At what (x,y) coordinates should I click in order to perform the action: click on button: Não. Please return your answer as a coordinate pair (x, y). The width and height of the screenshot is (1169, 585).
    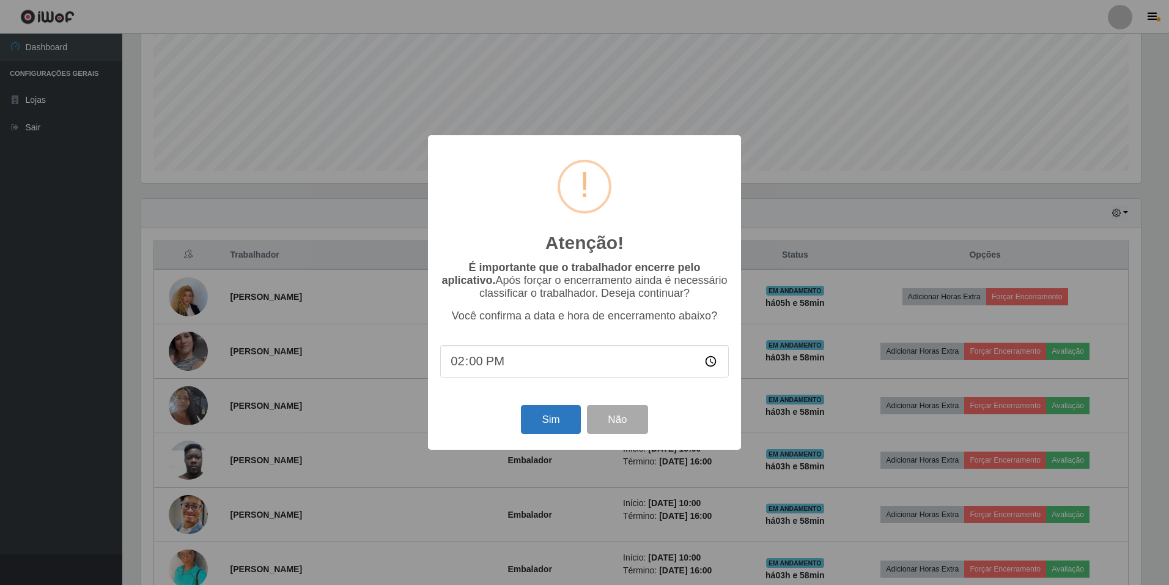
    Looking at the image, I should click on (617, 419).